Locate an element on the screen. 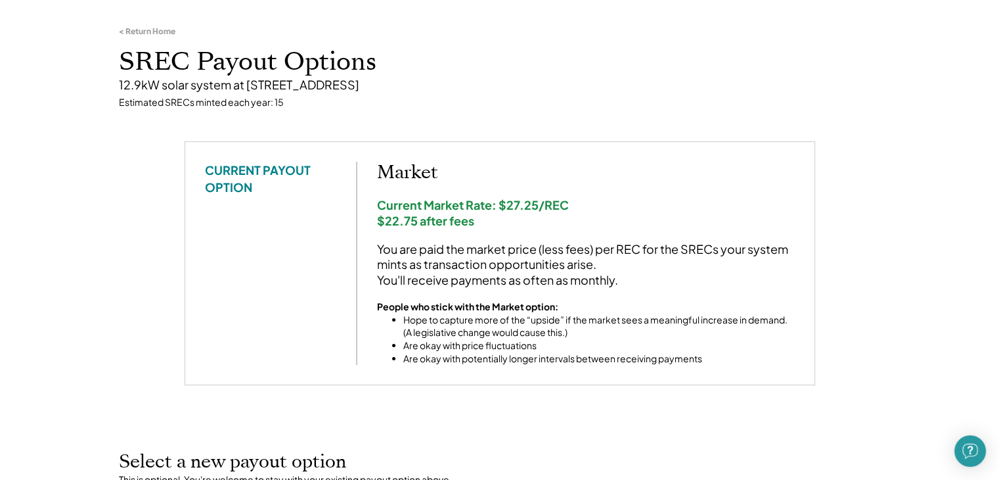 The width and height of the screenshot is (999, 480). div: Estimated SRECs minted each year: 15 is located at coordinates (500, 102).